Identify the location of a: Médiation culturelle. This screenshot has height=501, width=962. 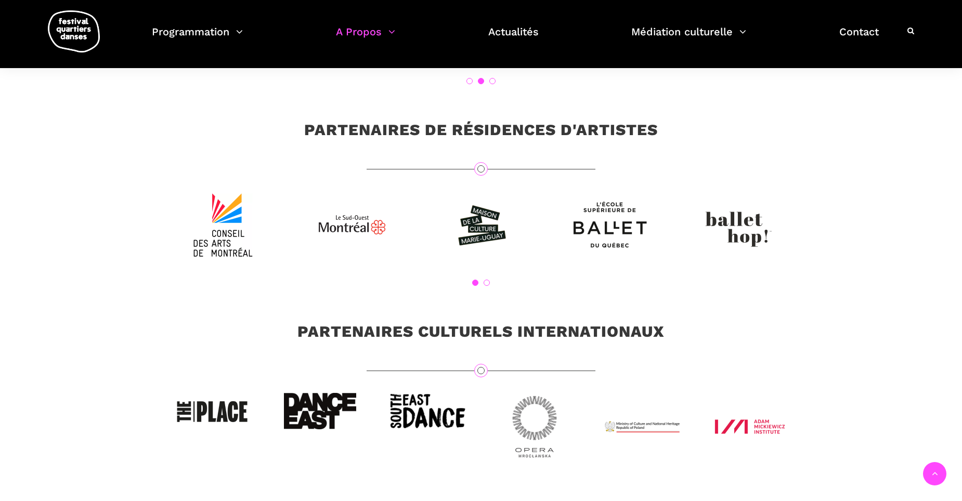
(688, 38).